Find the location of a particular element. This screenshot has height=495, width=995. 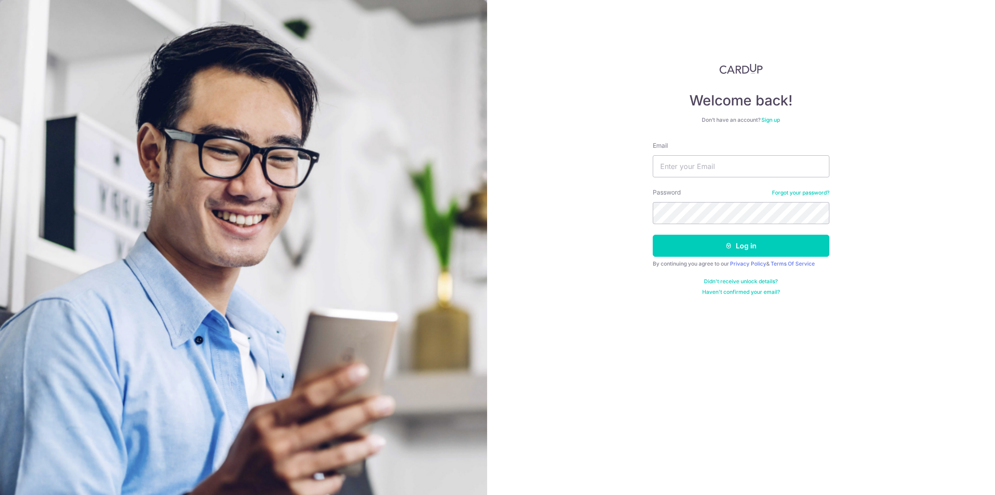

a: Terms Of Service is located at coordinates (793, 264).